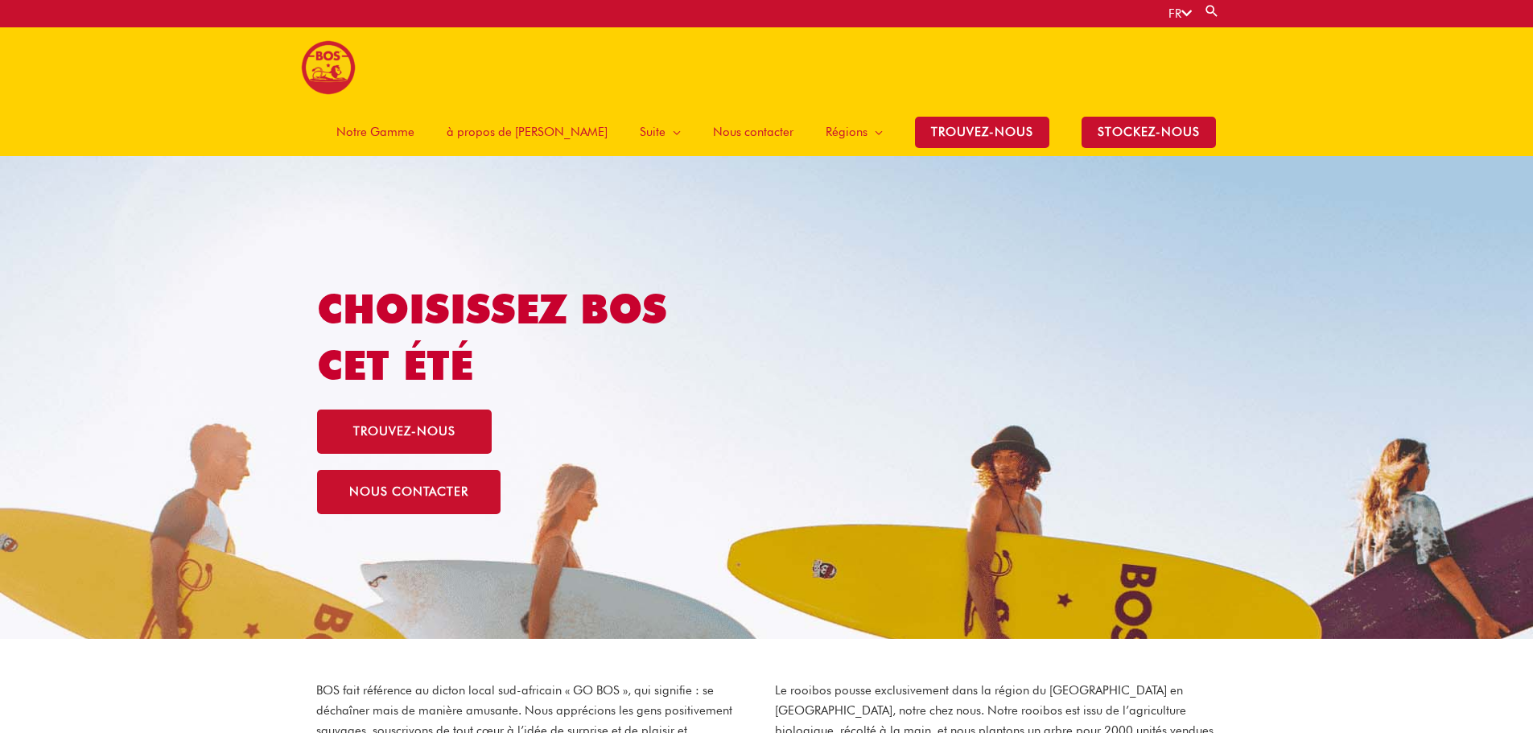 This screenshot has height=733, width=1533. Describe the element at coordinates (409, 492) in the screenshot. I see `a: nous contacter` at that location.